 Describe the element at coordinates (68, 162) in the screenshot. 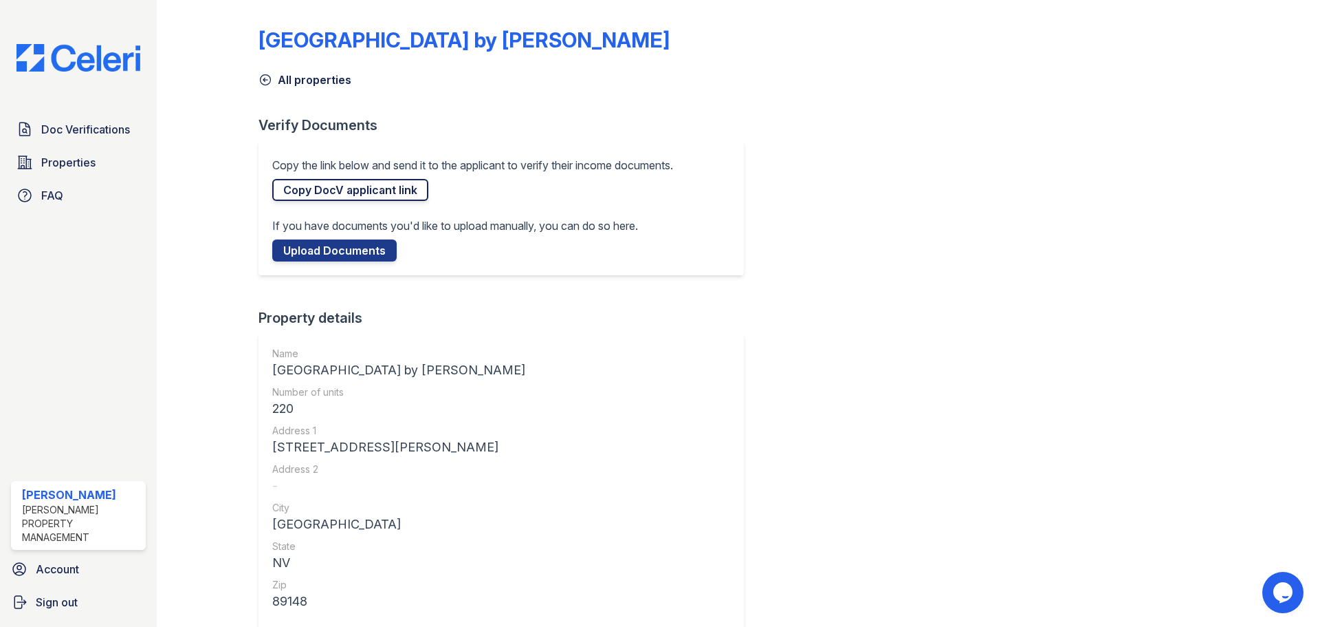

I see `span: Properties` at that location.